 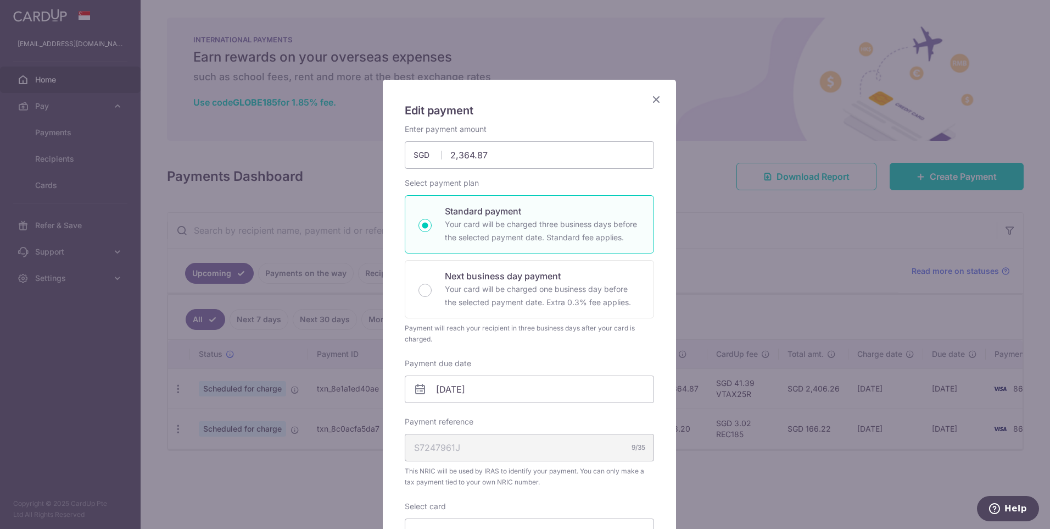 I want to click on label: Payment due date, so click(x=438, y=363).